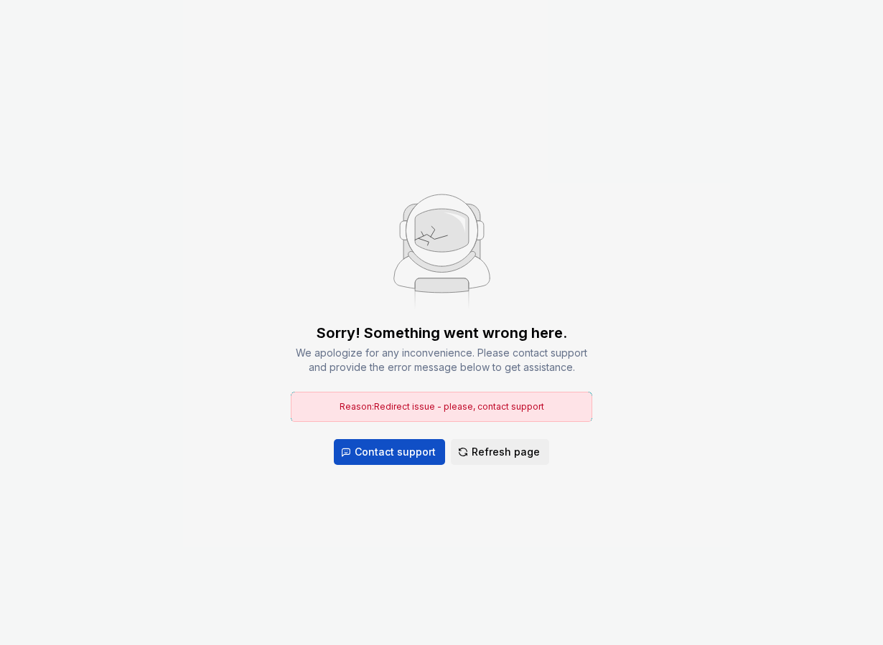 The image size is (883, 645). Describe the element at coordinates (500, 452) in the screenshot. I see `button: Refresh page` at that location.